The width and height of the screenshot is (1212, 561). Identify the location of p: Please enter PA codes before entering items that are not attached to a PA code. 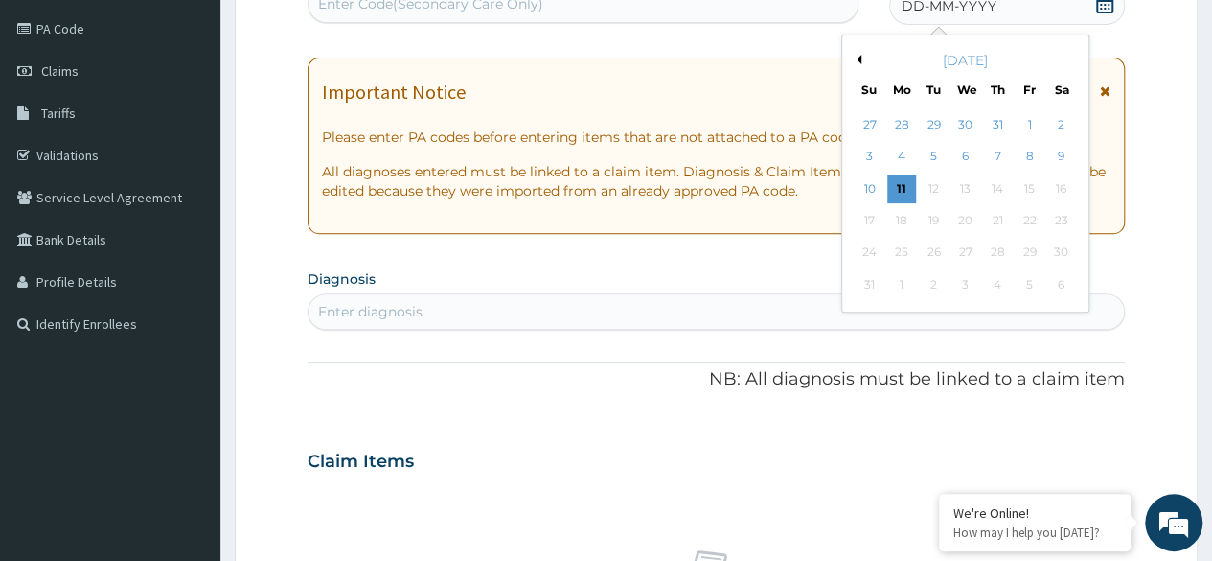
(716, 137).